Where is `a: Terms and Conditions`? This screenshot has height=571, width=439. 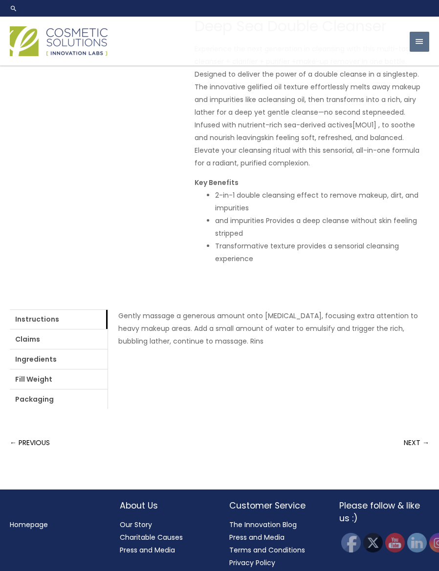
a: Terms and Conditions is located at coordinates (267, 550).